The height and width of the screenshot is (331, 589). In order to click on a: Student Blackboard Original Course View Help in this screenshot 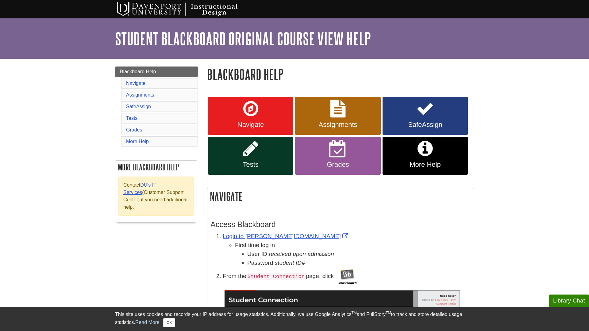, I will do `click(243, 39)`.